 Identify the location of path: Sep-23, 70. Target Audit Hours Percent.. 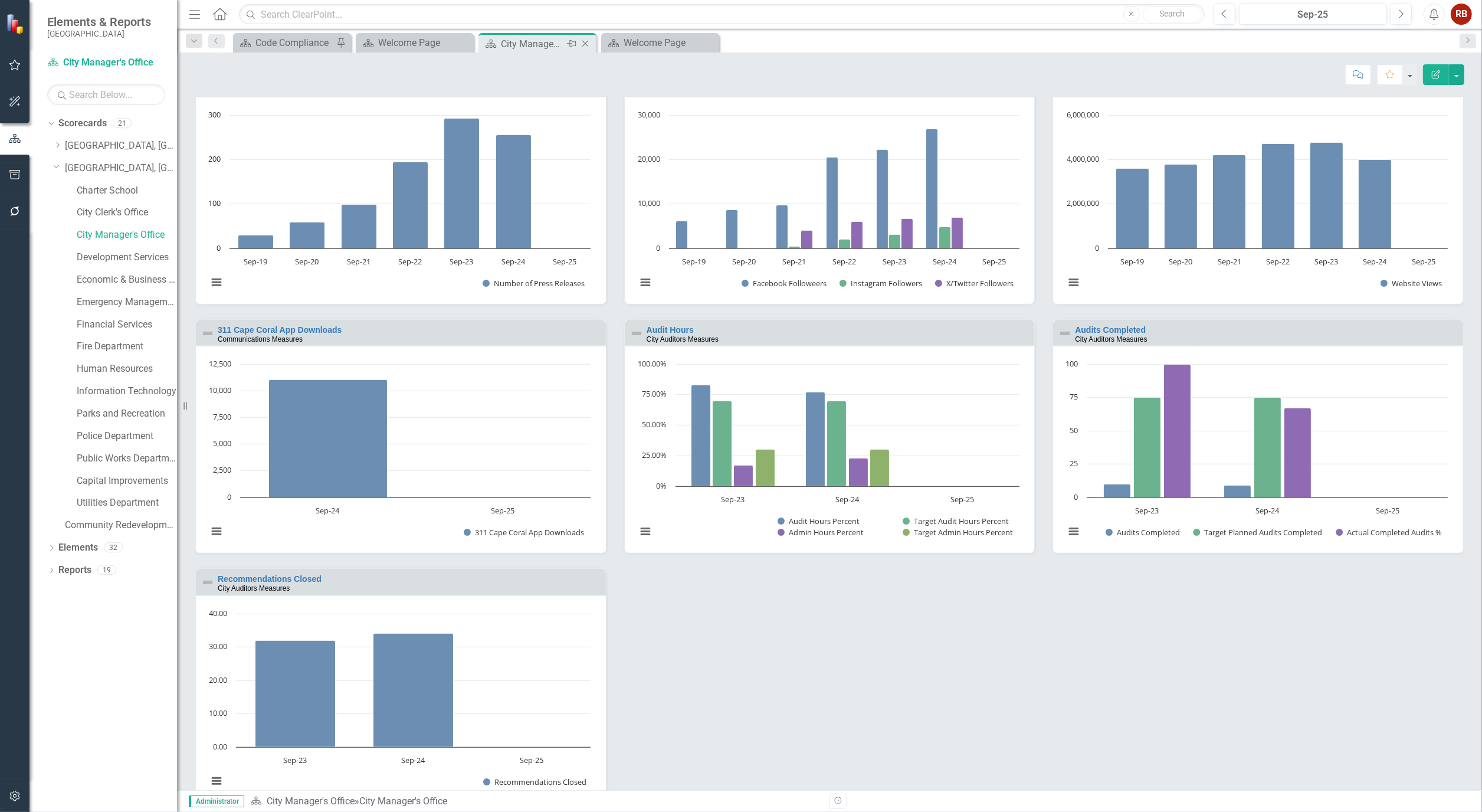
(721, 444).